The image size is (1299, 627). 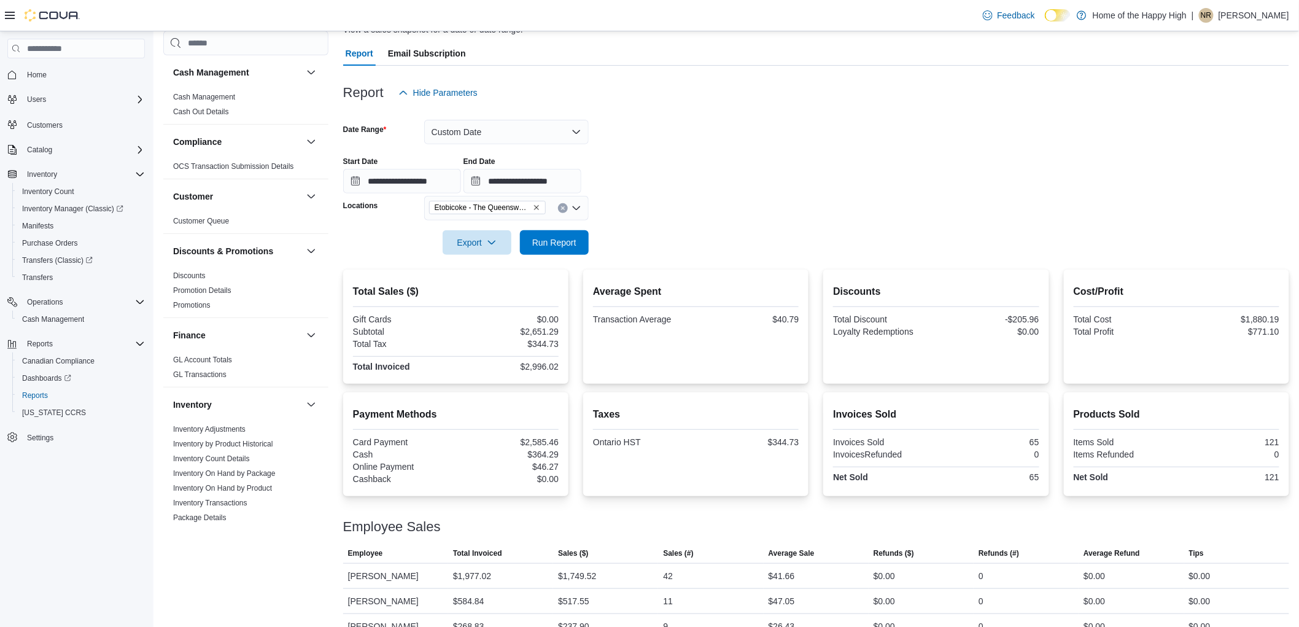 I want to click on a: Inventory On Hand by Package, so click(x=224, y=473).